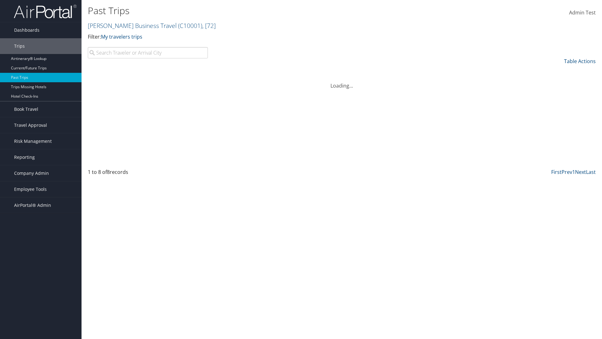 The image size is (602, 339). Describe the element at coordinates (27, 30) in the screenshot. I see `span: Dashboards` at that location.